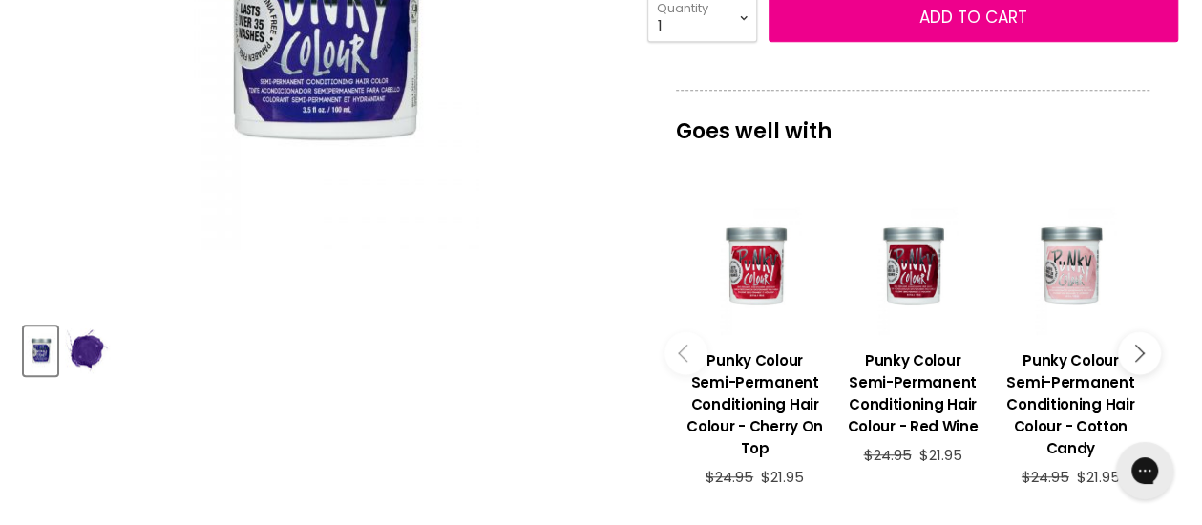 This screenshot has width=1202, height=525. Describe the element at coordinates (321, 347) in the screenshot. I see `div: Product thumbnails` at that location.